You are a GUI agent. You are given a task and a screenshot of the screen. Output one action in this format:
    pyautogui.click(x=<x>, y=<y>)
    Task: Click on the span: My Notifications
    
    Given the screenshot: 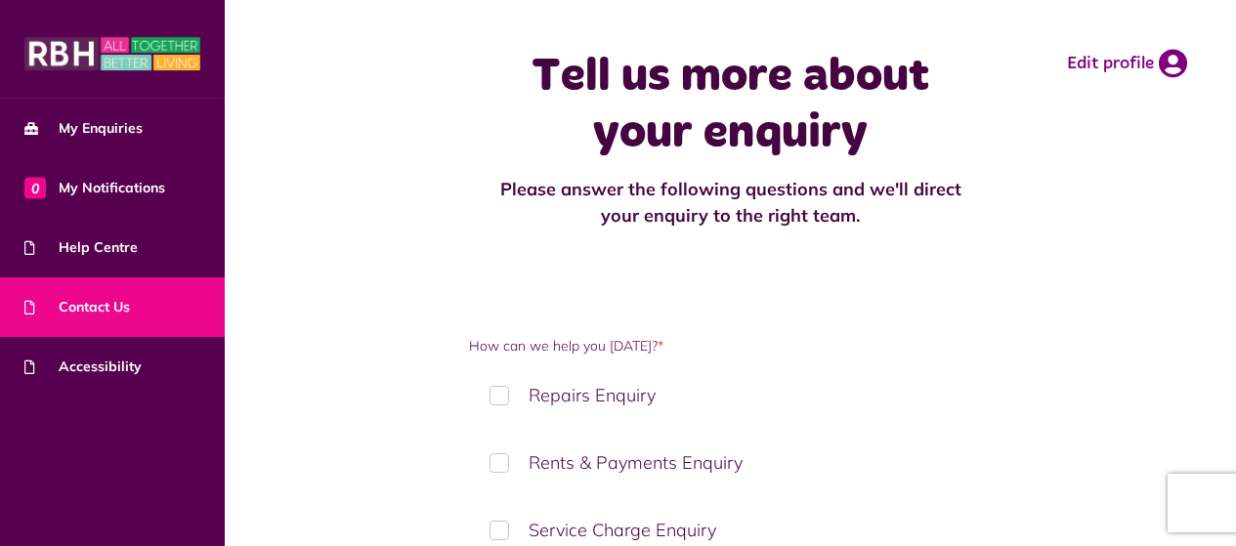 What is the action you would take?
    pyautogui.click(x=95, y=188)
    